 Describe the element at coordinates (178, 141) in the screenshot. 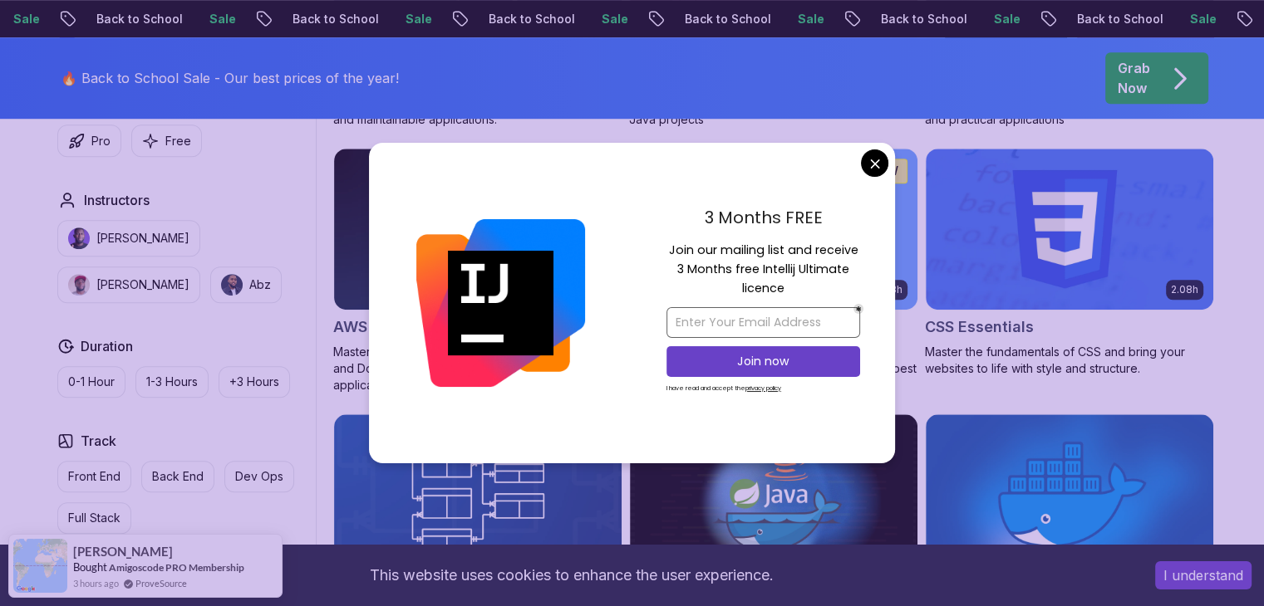

I see `p: Free` at that location.